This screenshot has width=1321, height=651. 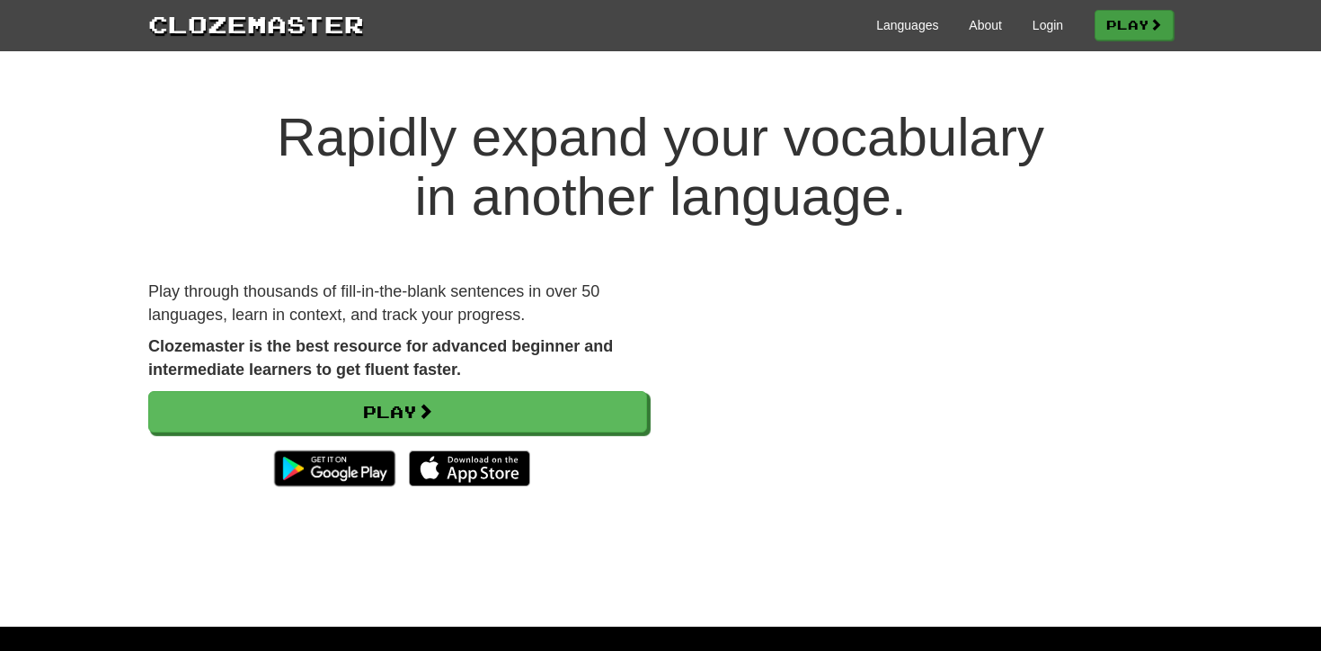 What do you see at coordinates (256, 23) in the screenshot?
I see `a: Clozemaster` at bounding box center [256, 23].